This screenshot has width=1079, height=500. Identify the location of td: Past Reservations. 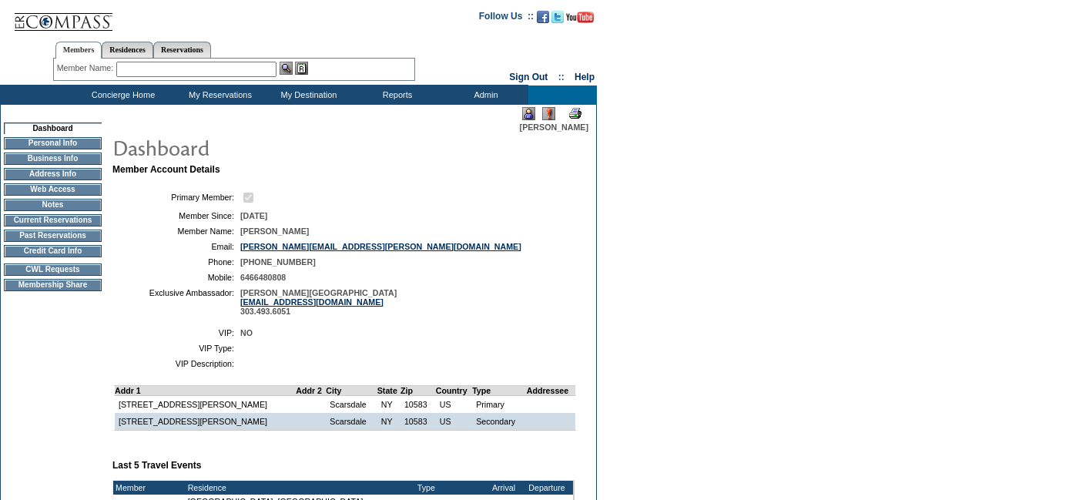
(52, 236).